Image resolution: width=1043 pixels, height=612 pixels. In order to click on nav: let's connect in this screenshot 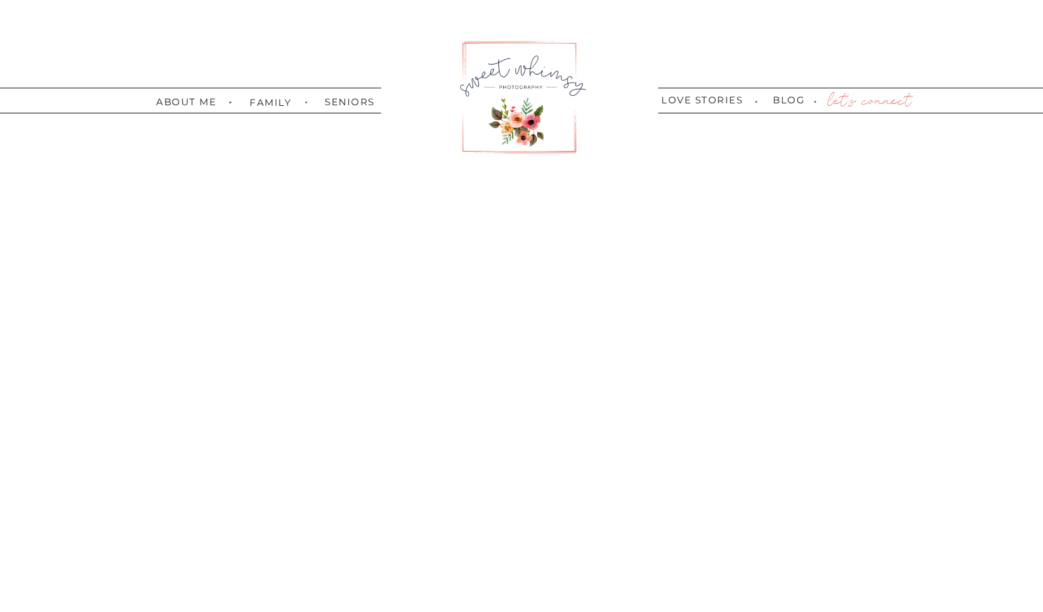, I will do `click(868, 102)`.